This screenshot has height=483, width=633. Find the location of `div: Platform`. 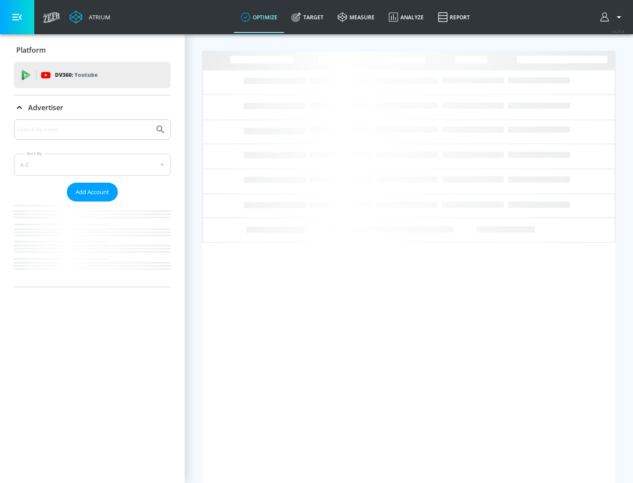

div: Platform is located at coordinates (92, 50).